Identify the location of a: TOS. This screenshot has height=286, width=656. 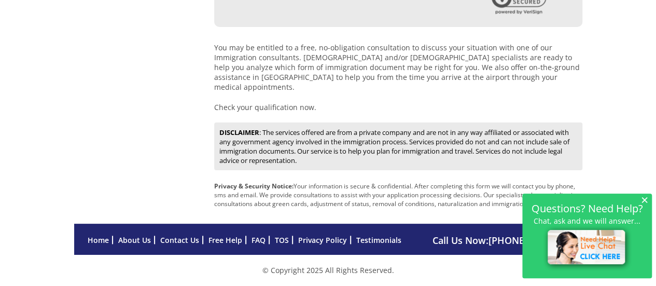
(282, 240).